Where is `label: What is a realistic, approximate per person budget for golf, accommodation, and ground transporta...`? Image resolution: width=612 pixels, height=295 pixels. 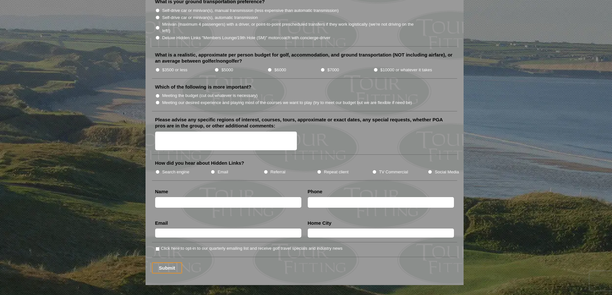
label: What is a realistic, approximate per person budget for golf, accommodation, and ground transporta... is located at coordinates (304, 58).